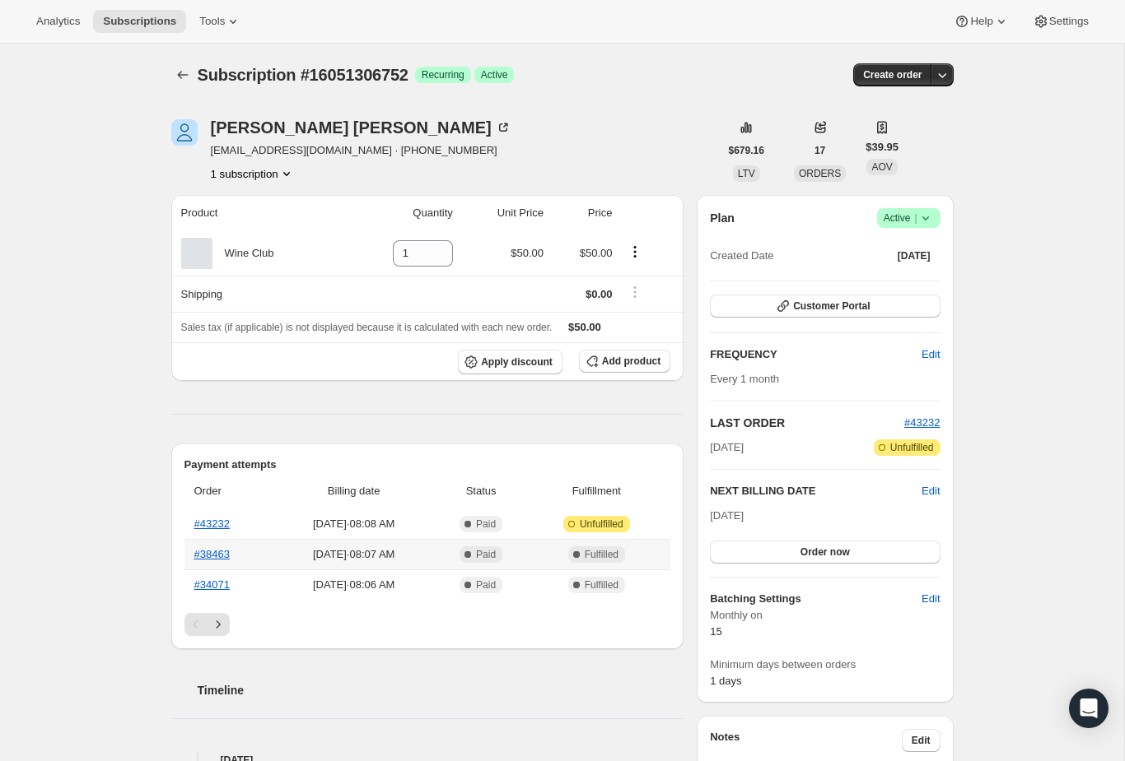 The image size is (1125, 761). I want to click on span: Apply discount, so click(516, 362).